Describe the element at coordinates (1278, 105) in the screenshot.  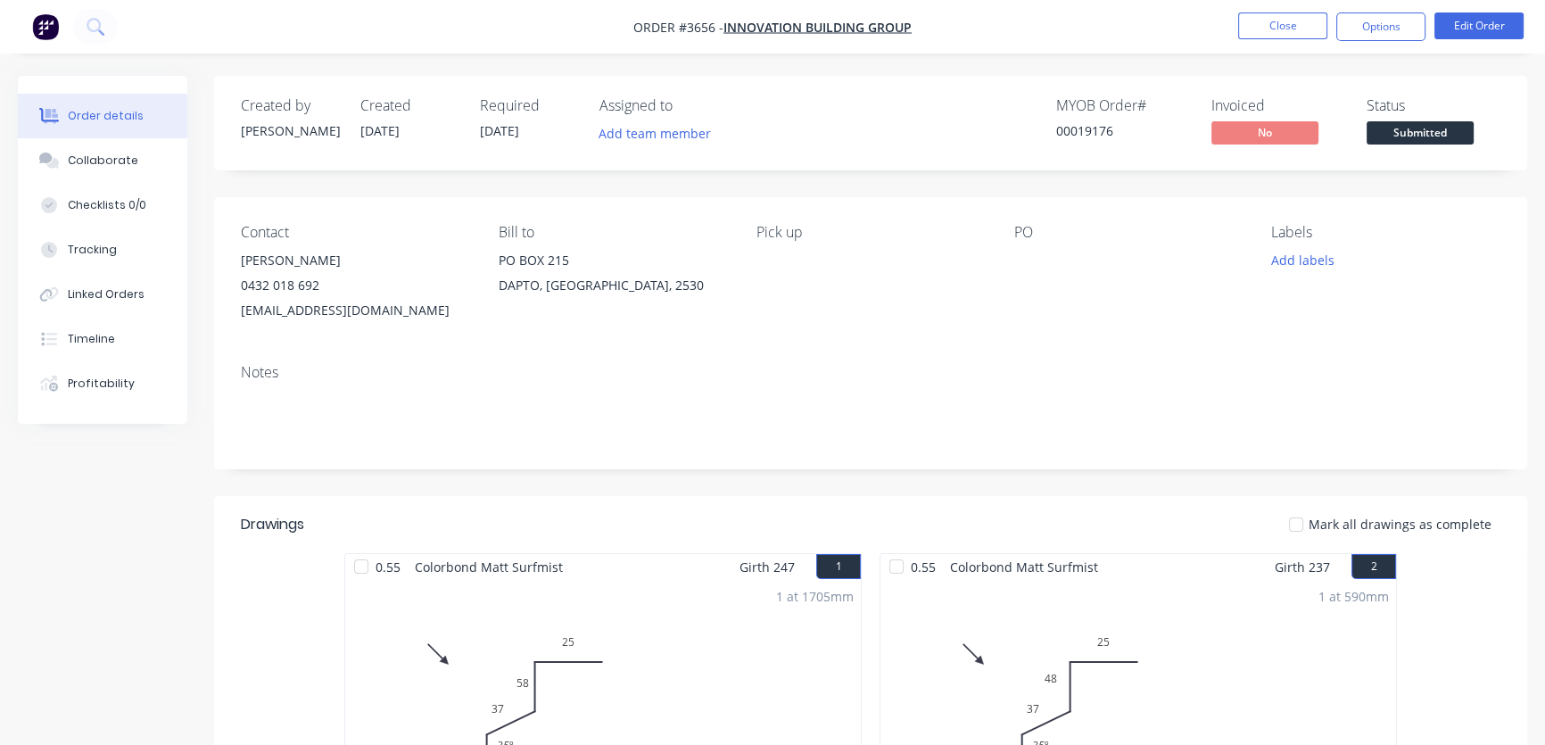
I see `div: Invoiced` at that location.